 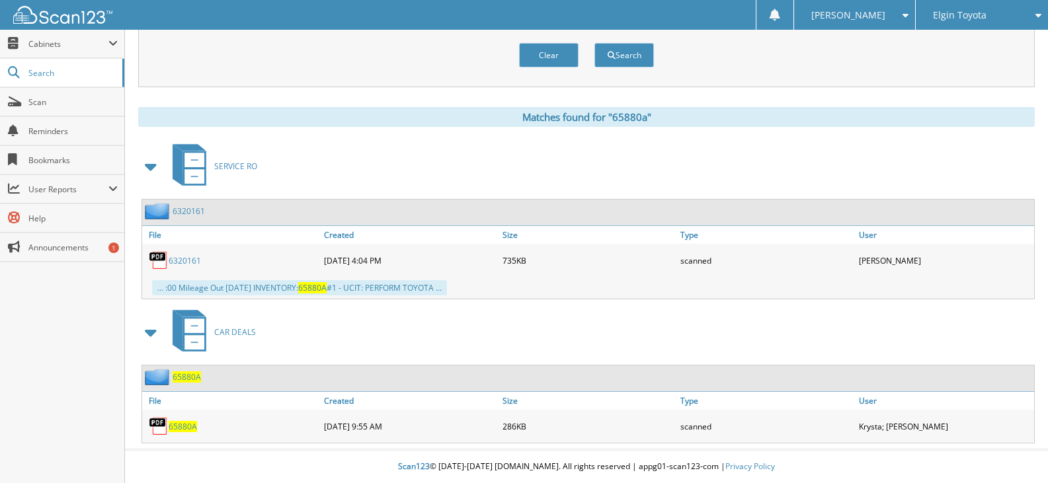 I want to click on span: Bookmarks, so click(x=73, y=160).